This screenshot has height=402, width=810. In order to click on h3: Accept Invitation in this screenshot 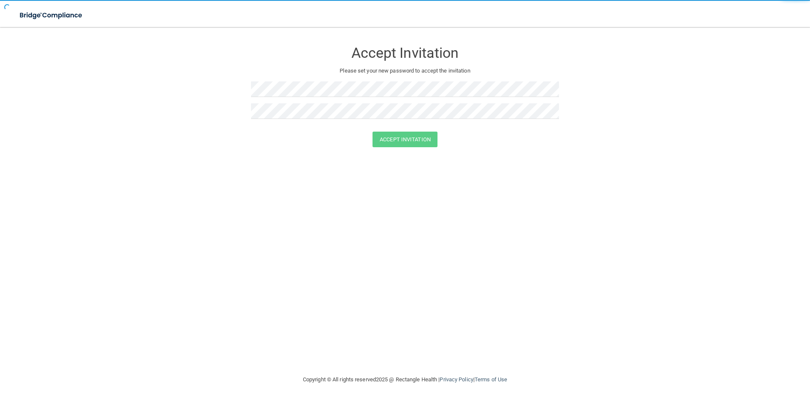, I will do `click(405, 53)`.